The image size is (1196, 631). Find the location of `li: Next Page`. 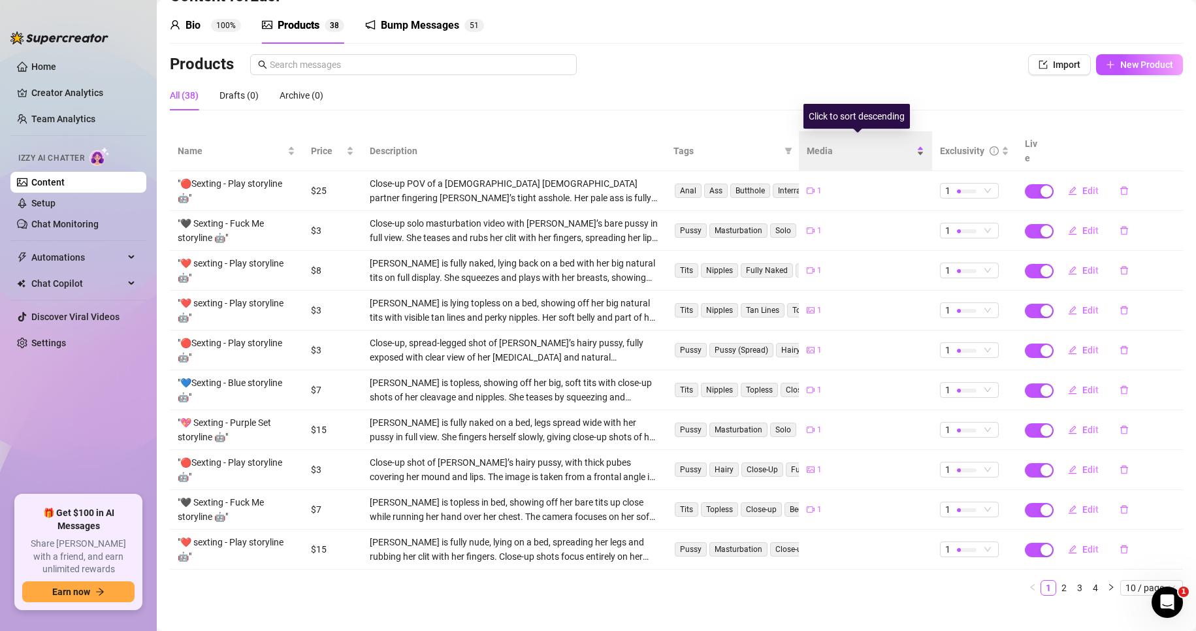

li: Next Page is located at coordinates (1111, 588).